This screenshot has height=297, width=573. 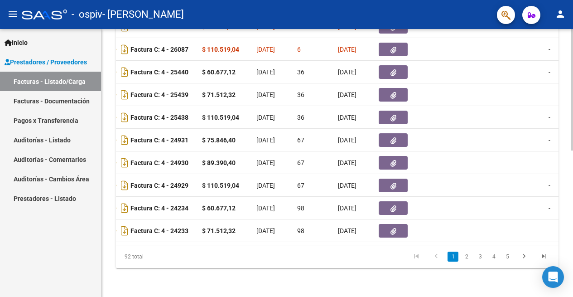 I want to click on li: page 1, so click(x=453, y=257).